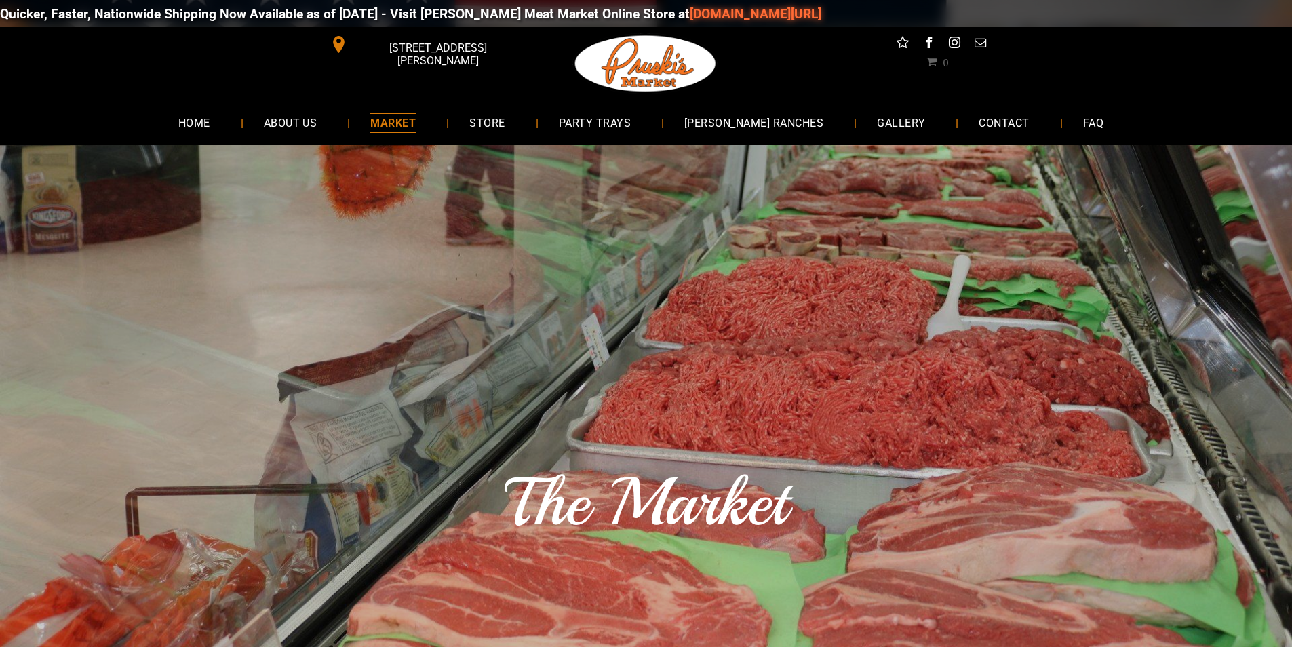  I want to click on a: instagram, so click(955, 44).